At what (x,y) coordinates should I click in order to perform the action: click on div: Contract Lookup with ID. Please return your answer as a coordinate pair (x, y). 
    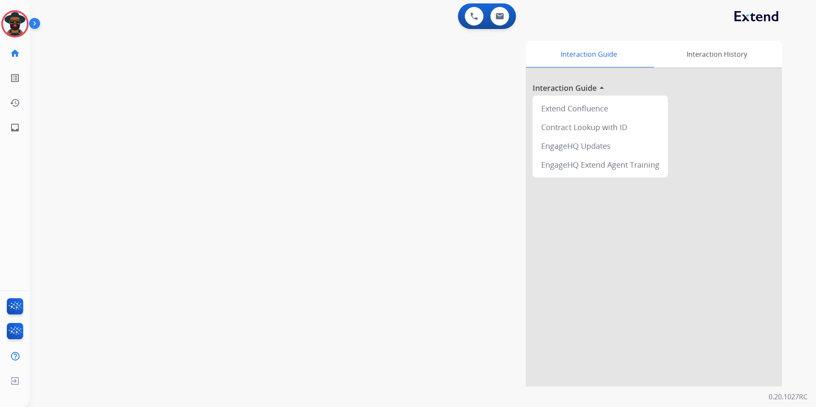
    Looking at the image, I should click on (600, 127).